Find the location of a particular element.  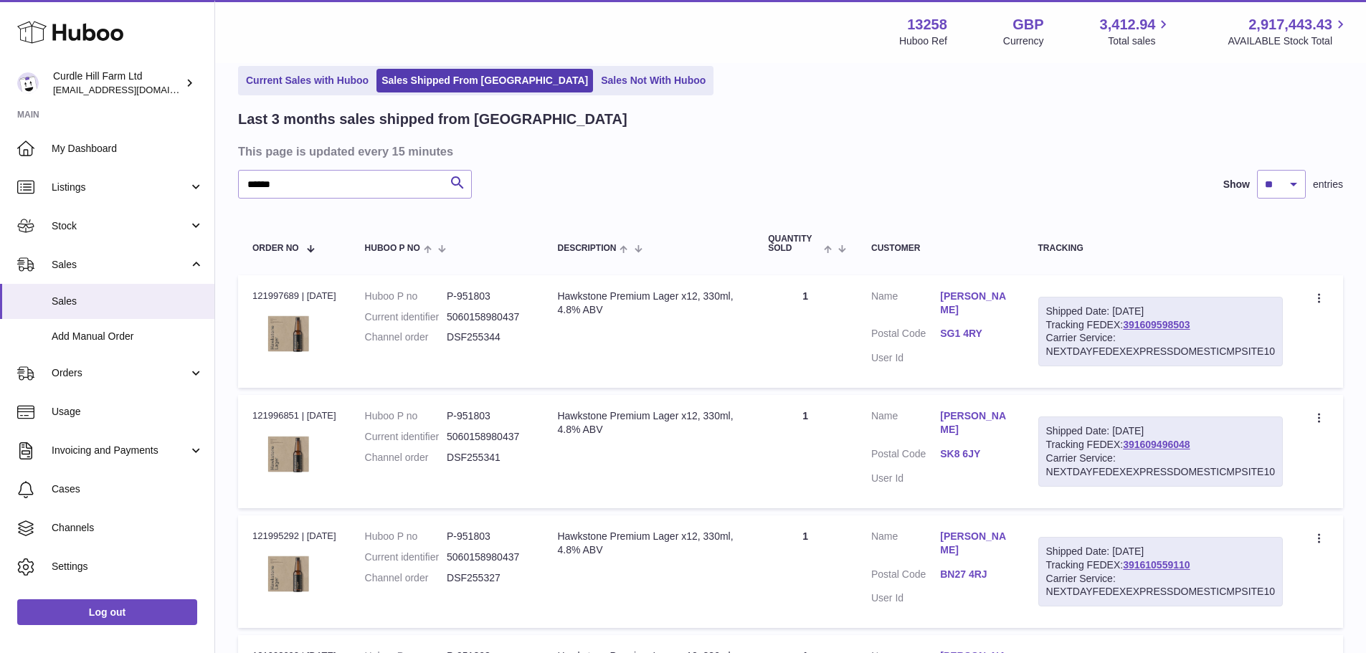

span: Stock is located at coordinates (120, 226).